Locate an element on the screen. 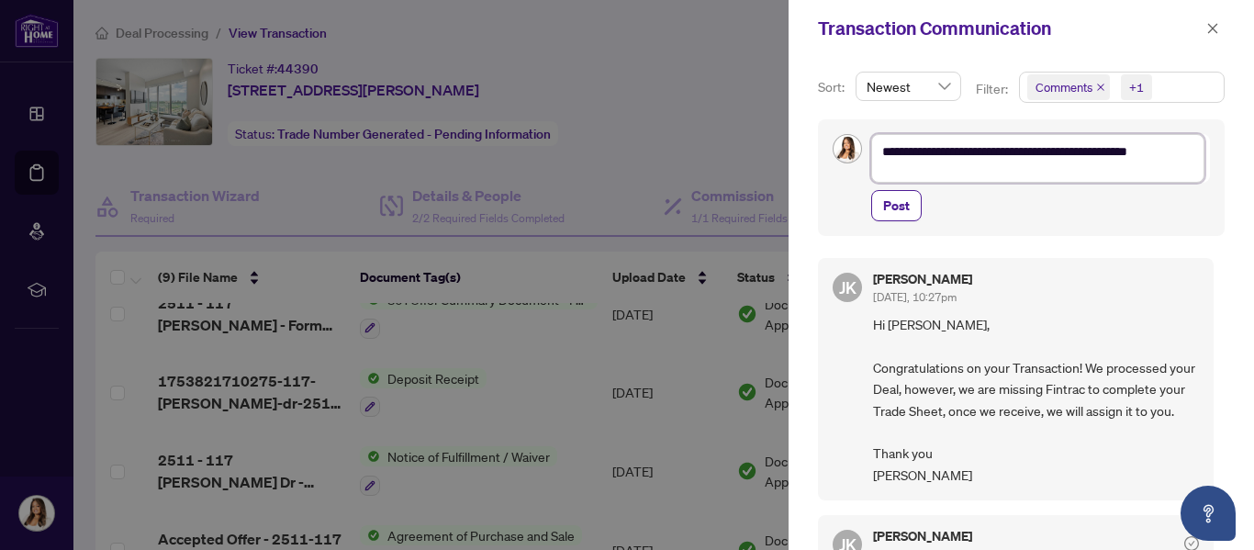 The width and height of the screenshot is (1254, 550). button: Post is located at coordinates (896, 206).